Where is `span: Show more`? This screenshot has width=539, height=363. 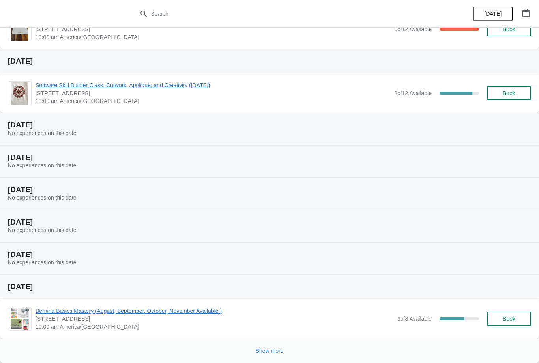 span: Show more is located at coordinates (270, 351).